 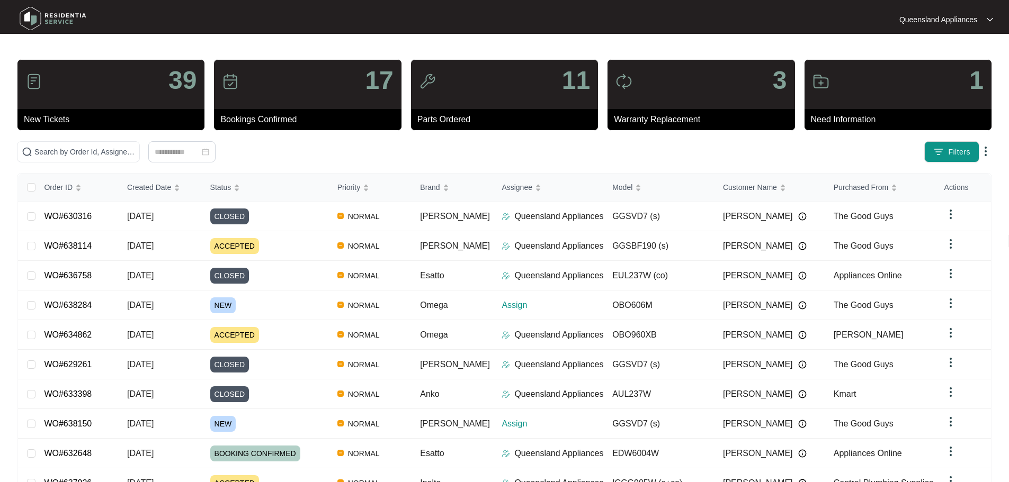 What do you see at coordinates (77, 187) in the screenshot?
I see `th: Order ID` at bounding box center [77, 187].